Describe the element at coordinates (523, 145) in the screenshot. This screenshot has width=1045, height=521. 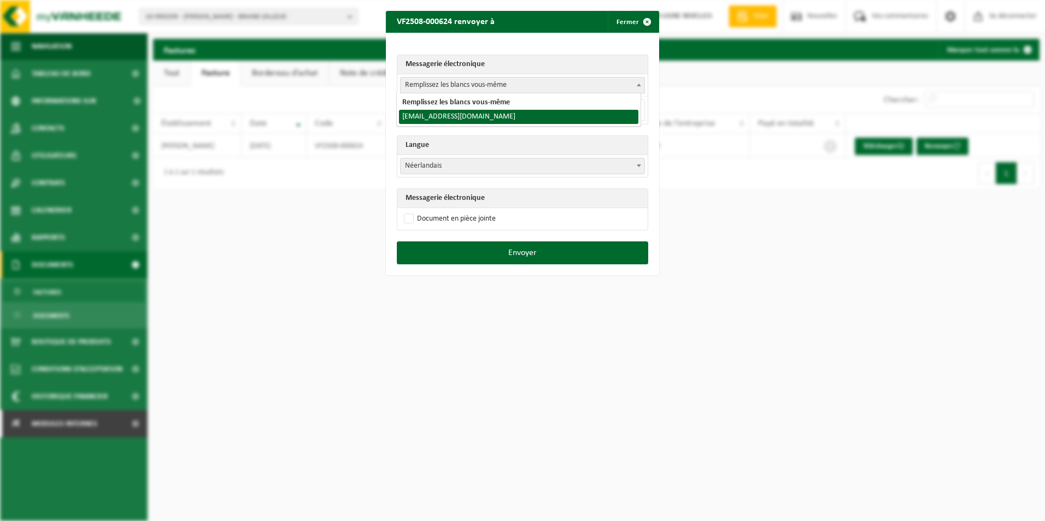
I see `th: Langue` at that location.